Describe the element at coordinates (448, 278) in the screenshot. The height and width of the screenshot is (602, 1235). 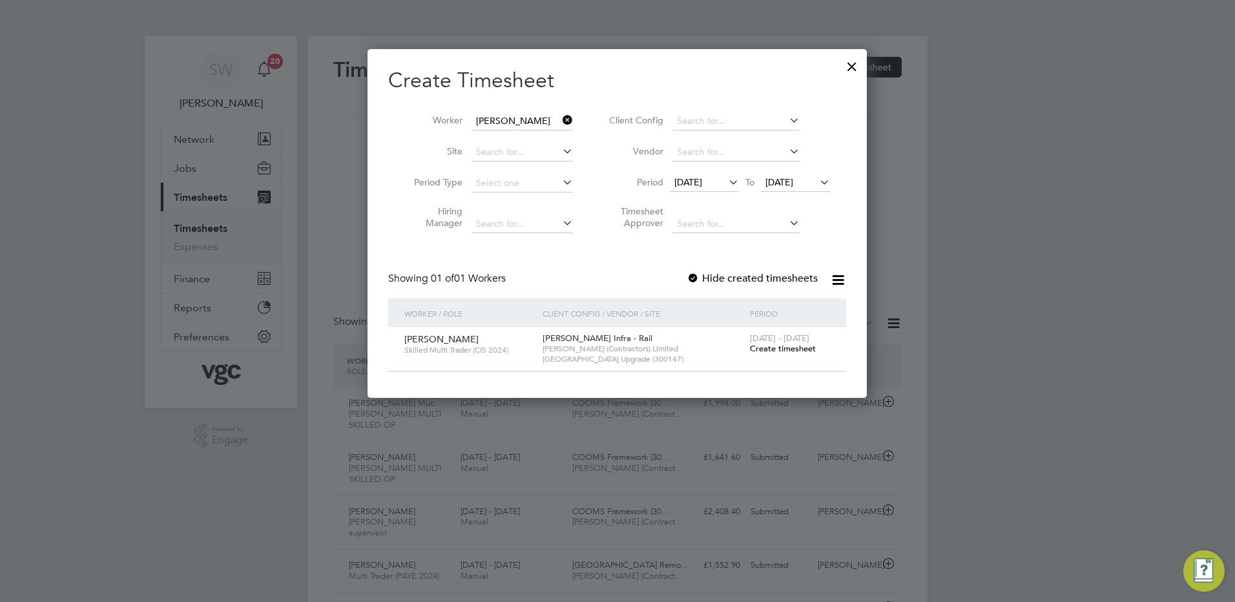
I see `div: Showing` at that location.